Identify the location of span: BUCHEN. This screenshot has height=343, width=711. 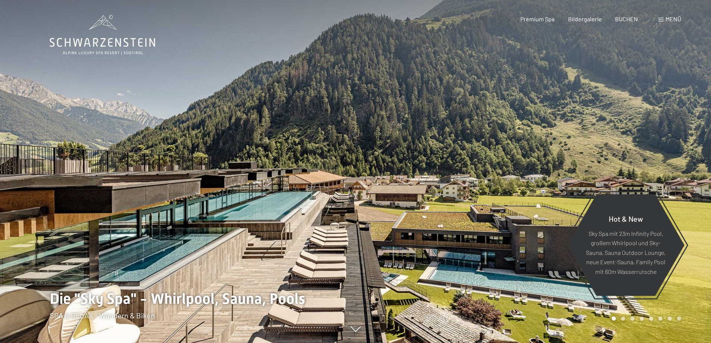
(626, 19).